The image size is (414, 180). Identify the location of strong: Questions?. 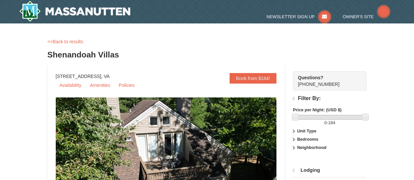
(311, 78).